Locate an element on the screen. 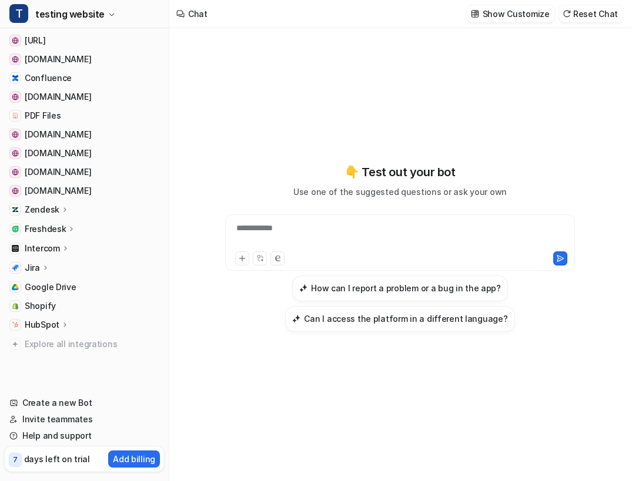 This screenshot has width=632, height=481. img: explore all integrations is located at coordinates (15, 344).